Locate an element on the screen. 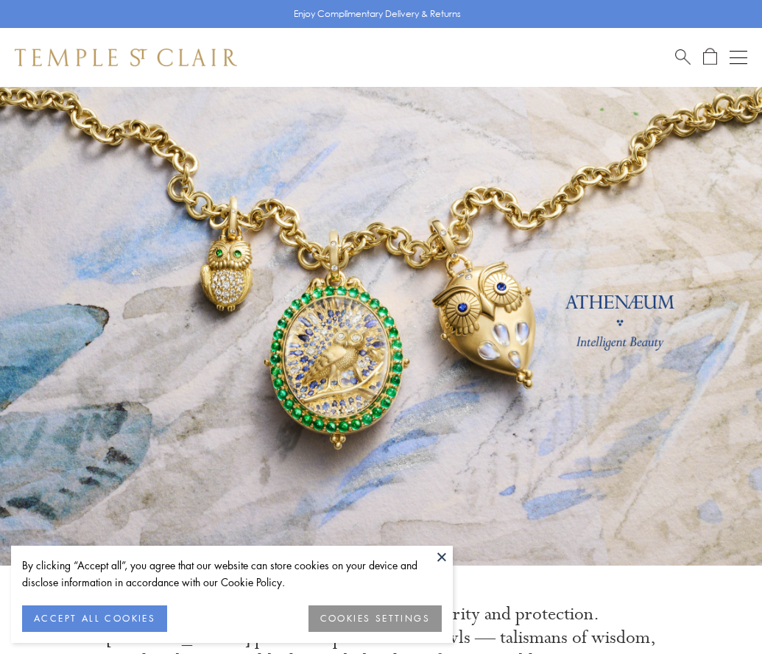 This screenshot has width=762, height=654. a: Search is located at coordinates (682, 57).